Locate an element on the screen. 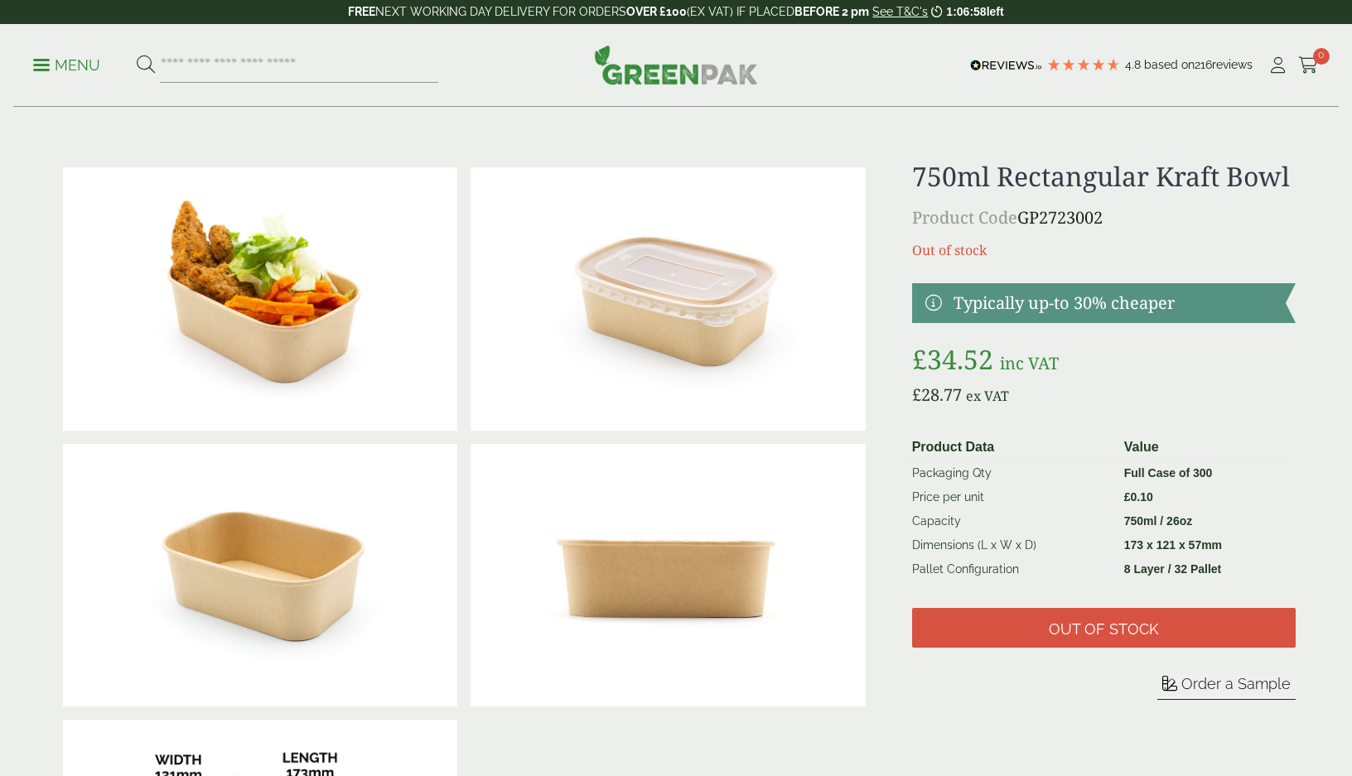  img: GreenPak Supplies is located at coordinates (676, 65).